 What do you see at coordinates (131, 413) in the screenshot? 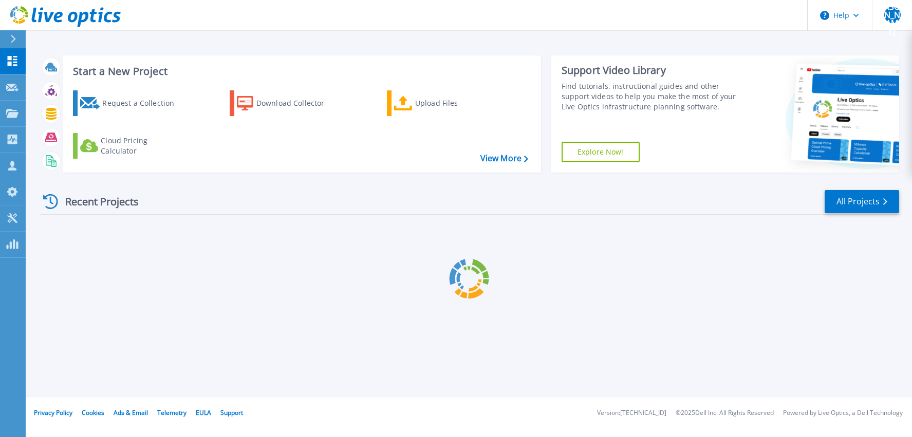
I see `a: Ads & Email` at bounding box center [131, 413].